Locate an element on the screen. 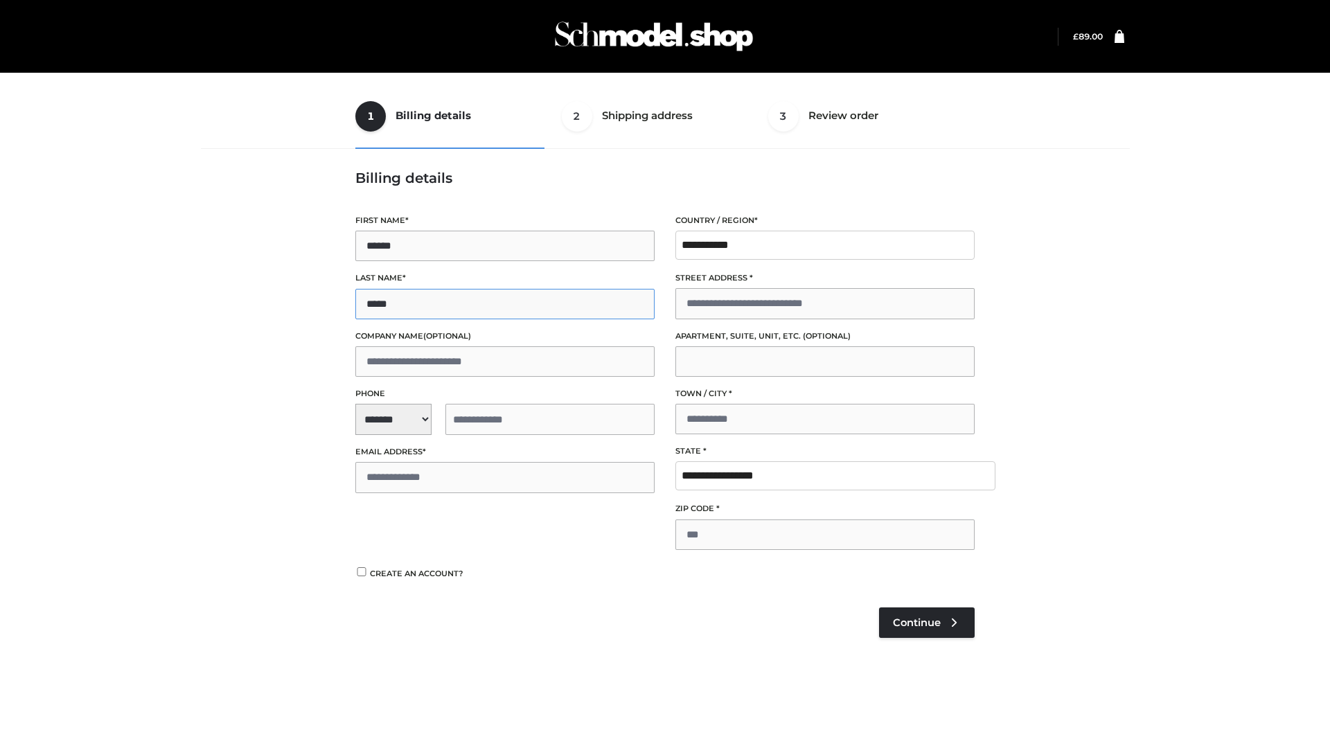 The image size is (1330, 748). span: Continue is located at coordinates (917, 623).